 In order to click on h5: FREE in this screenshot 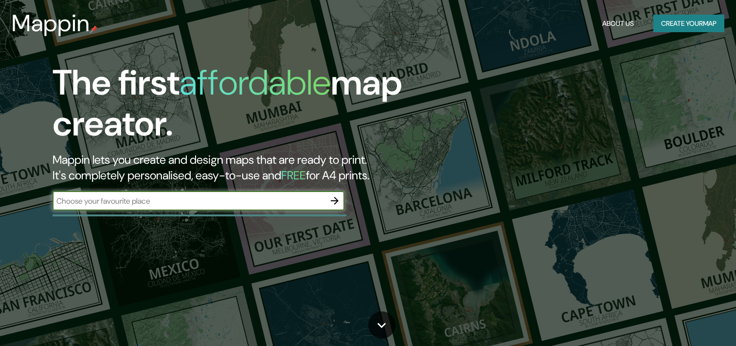, I will do `click(293, 175)`.